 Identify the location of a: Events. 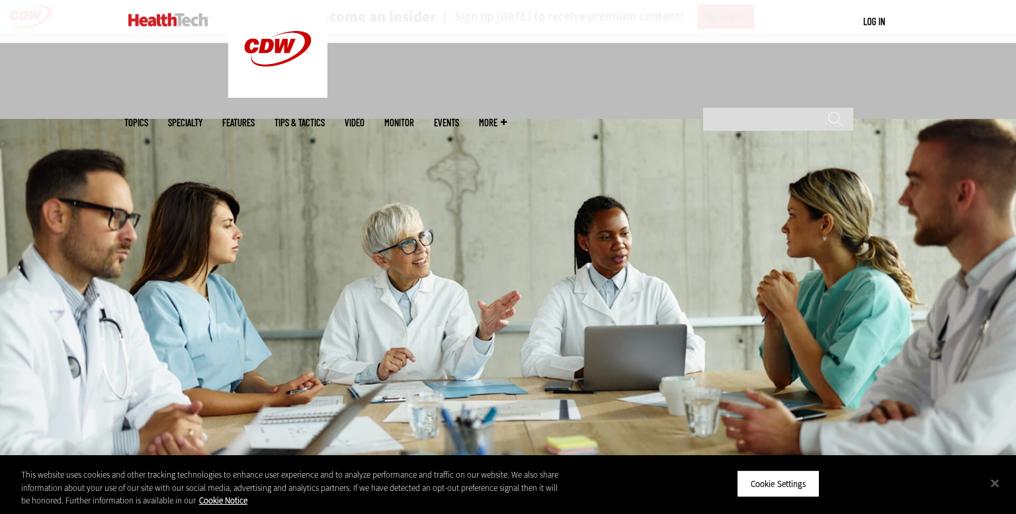
(446, 122).